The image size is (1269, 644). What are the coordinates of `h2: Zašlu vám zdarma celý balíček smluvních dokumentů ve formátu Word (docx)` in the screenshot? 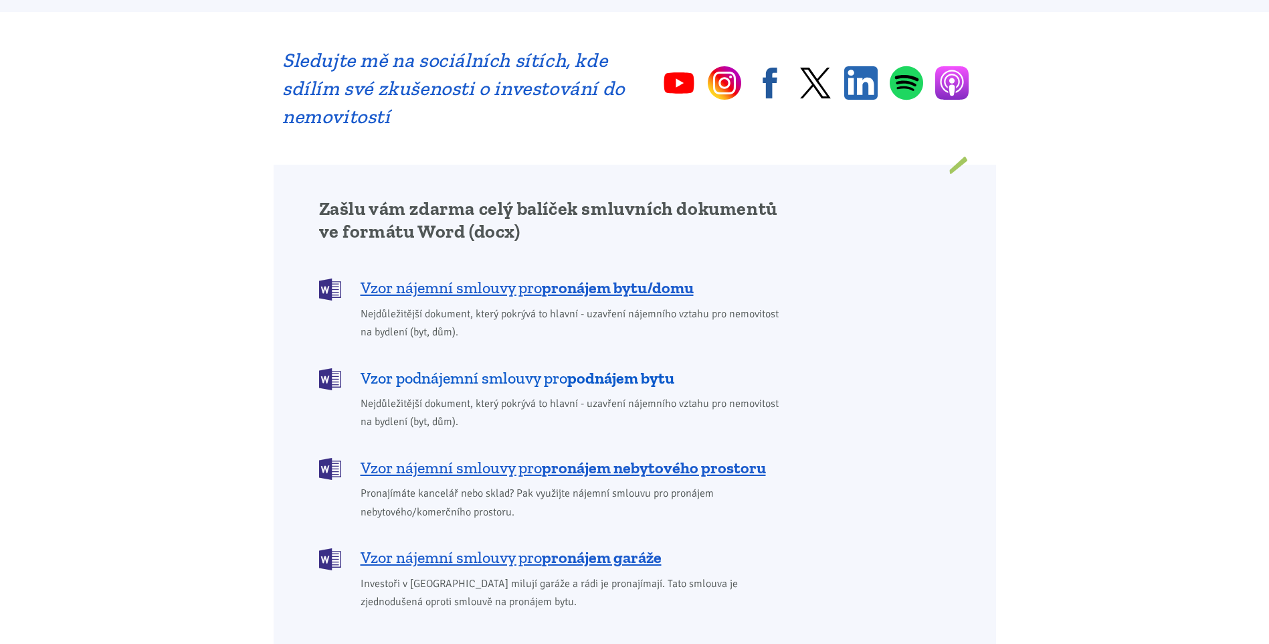 It's located at (553, 220).